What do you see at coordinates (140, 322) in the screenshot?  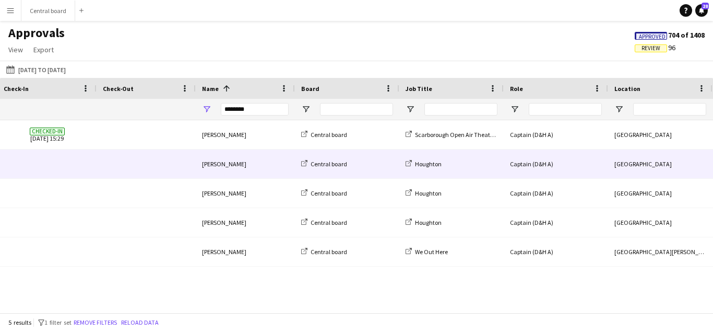 I see `button: Reload data` at bounding box center [140, 322].